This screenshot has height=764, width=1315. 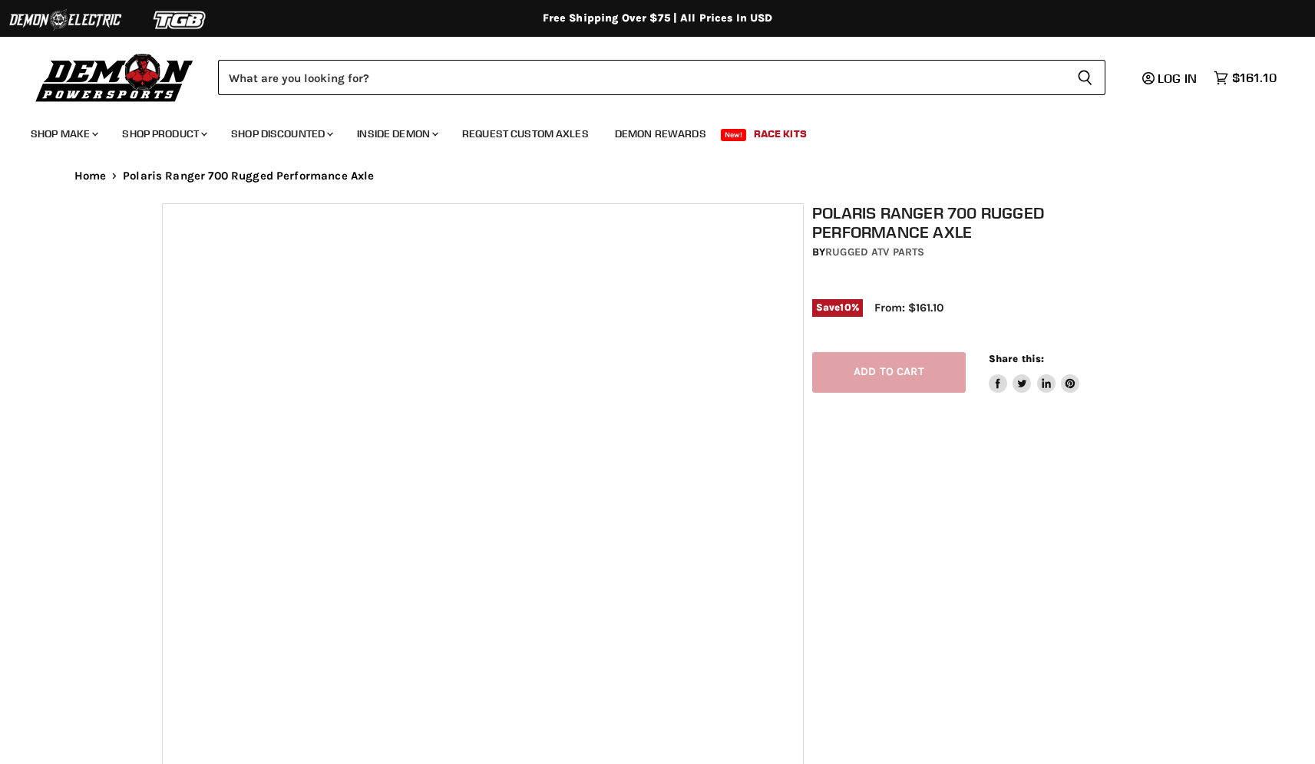 What do you see at coordinates (734, 135) in the screenshot?
I see `span: New!` at bounding box center [734, 135].